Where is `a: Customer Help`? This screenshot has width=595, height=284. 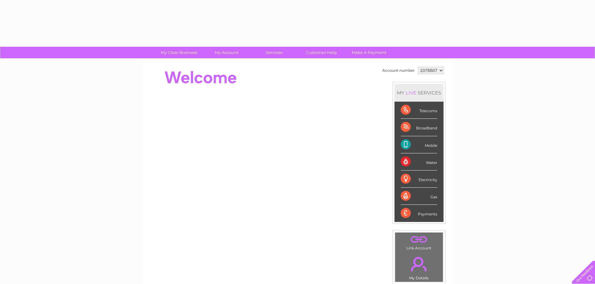
a: Customer Help is located at coordinates (321, 52).